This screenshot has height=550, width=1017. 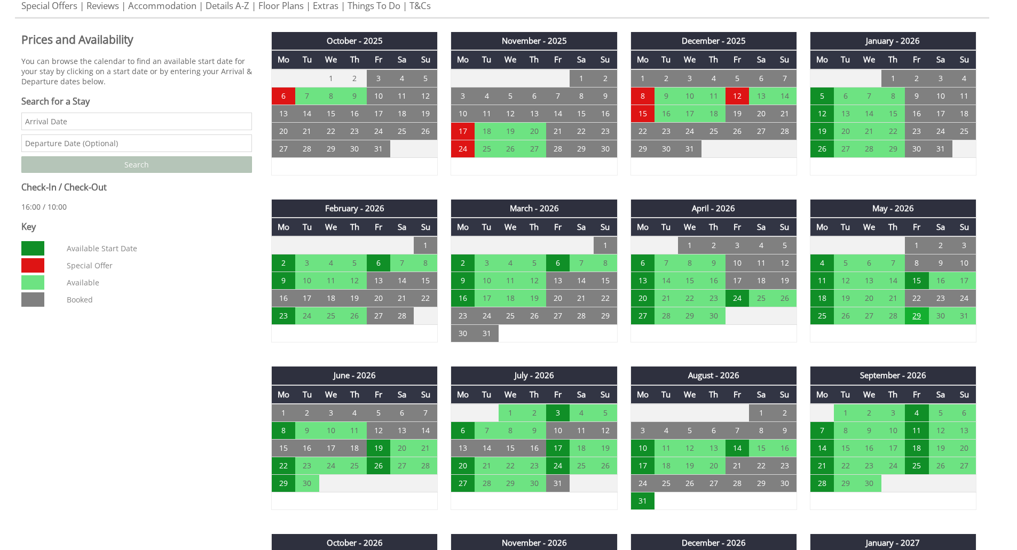 I want to click on td: 16, so click(x=917, y=113).